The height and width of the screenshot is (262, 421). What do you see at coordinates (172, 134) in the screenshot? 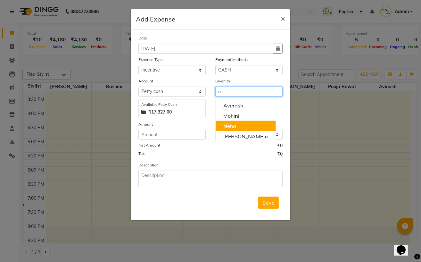
I see `input: Amount` at bounding box center [172, 134].